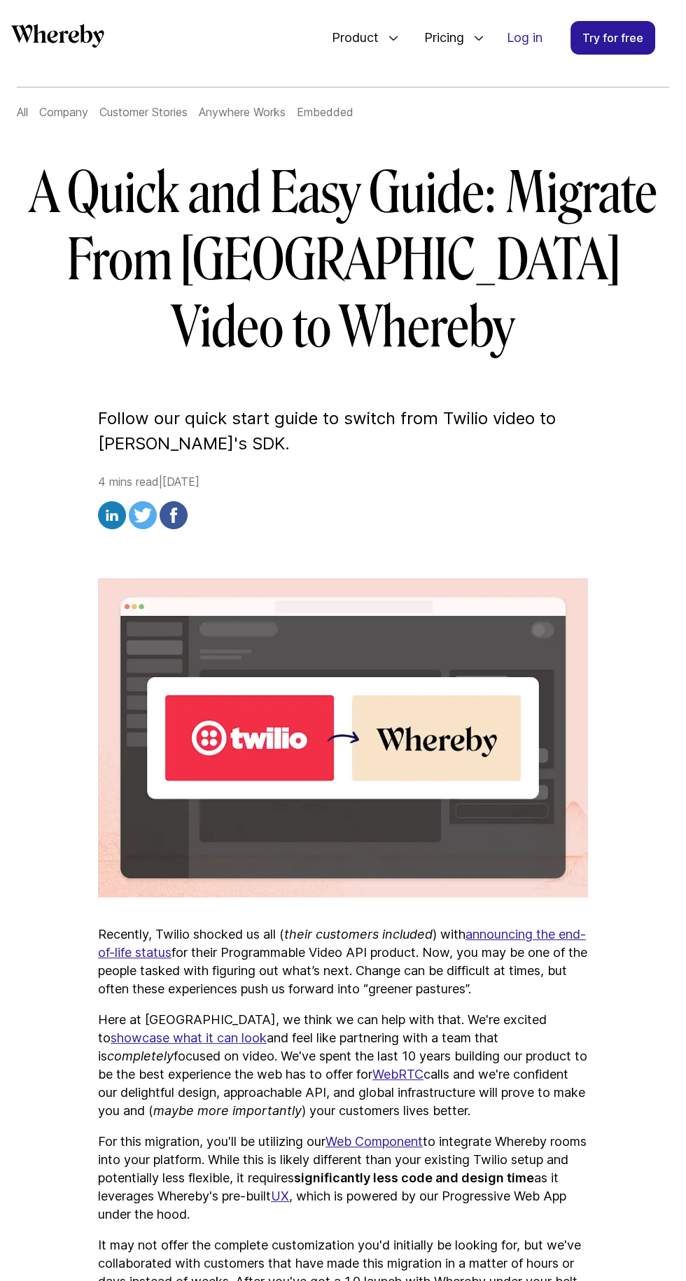 The width and height of the screenshot is (686, 1281). What do you see at coordinates (397, 1073) in the screenshot?
I see `a: WebRTC` at bounding box center [397, 1073].